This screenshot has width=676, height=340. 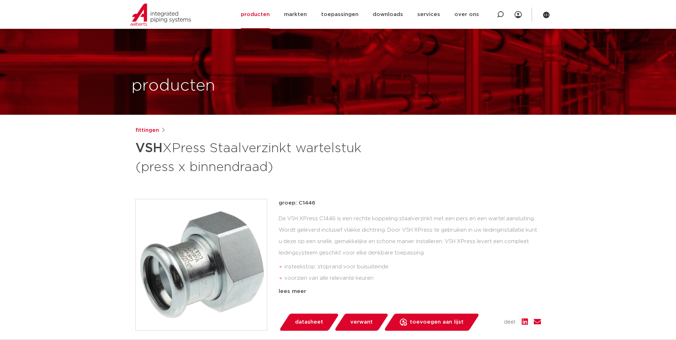 I want to click on li: Leak Before Pressed-functie, so click(x=412, y=290).